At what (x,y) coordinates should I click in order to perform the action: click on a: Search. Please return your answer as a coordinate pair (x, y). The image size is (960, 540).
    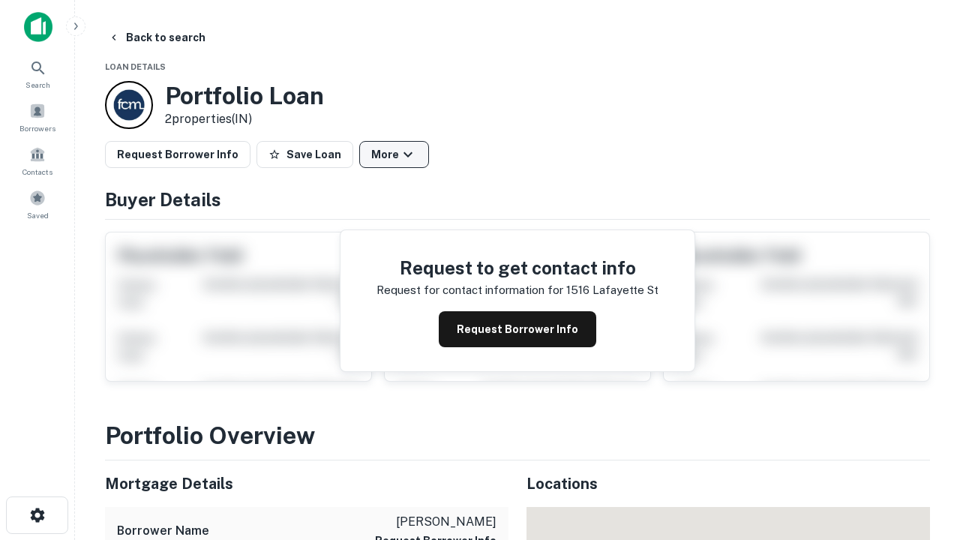
    Looking at the image, I should click on (38, 74).